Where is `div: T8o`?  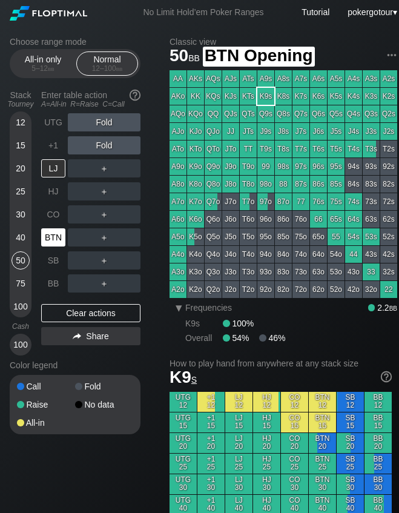
div: T8o is located at coordinates (248, 184).